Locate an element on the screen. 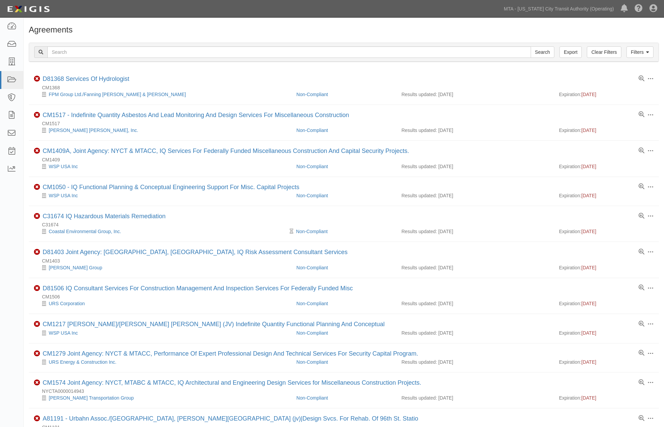  div: CM1217 Richard Dattner/Parsons Brinckerhoff (JV) Indefinite Quantity Functional Planning And Conc... is located at coordinates (214, 325).